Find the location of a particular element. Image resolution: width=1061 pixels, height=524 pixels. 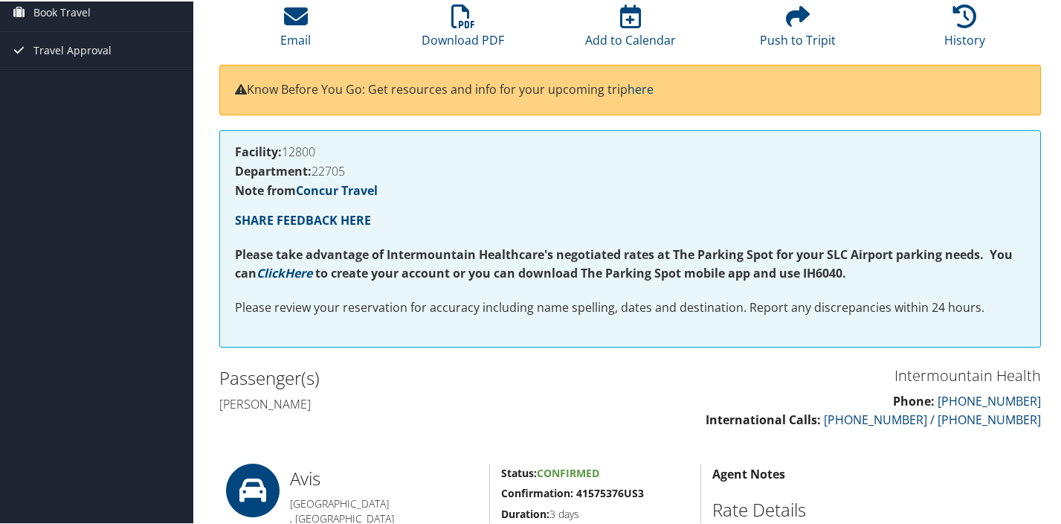

p: Please review your reservation for accuracy including name spelling, dates and destination. Repor... is located at coordinates (630, 306).